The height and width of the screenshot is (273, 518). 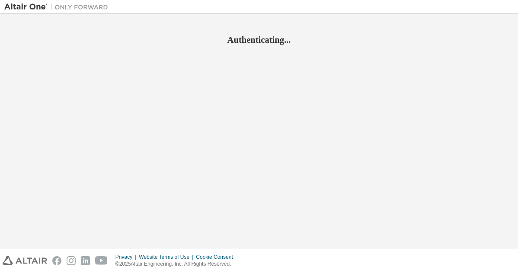 I want to click on img: youtube.svg, so click(x=101, y=261).